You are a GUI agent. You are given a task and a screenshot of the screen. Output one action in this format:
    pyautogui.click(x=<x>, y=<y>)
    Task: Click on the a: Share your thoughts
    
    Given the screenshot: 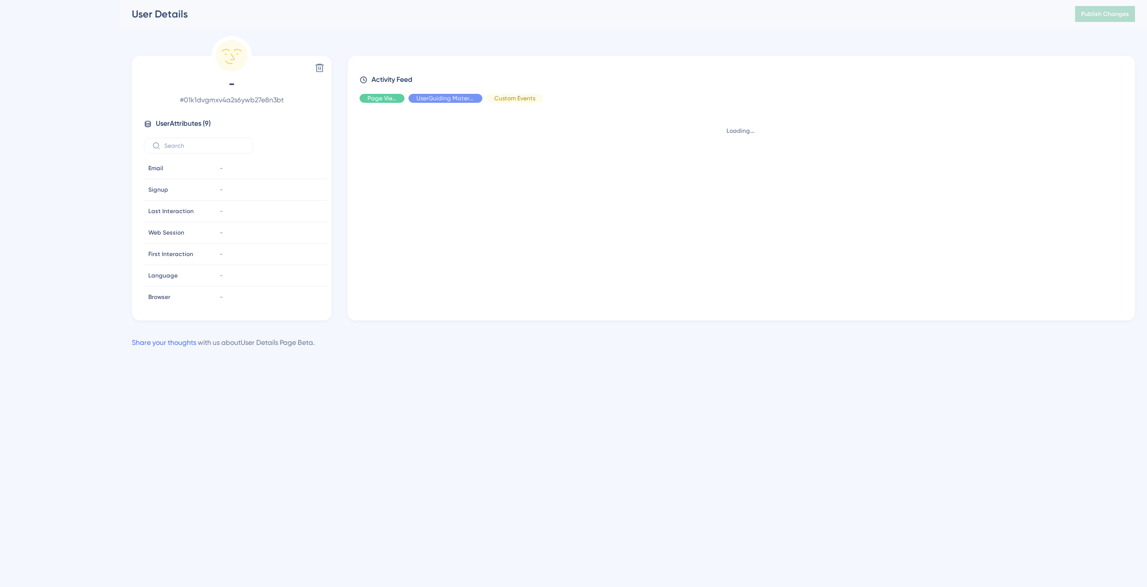 What is the action you would take?
    pyautogui.click(x=164, y=343)
    